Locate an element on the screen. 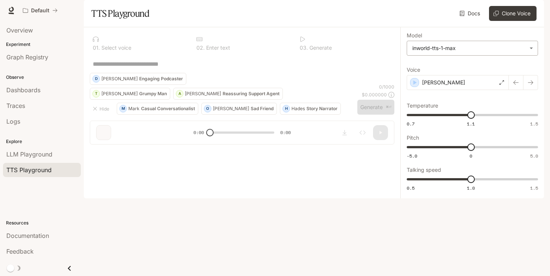  p: Select voice is located at coordinates (116, 48).